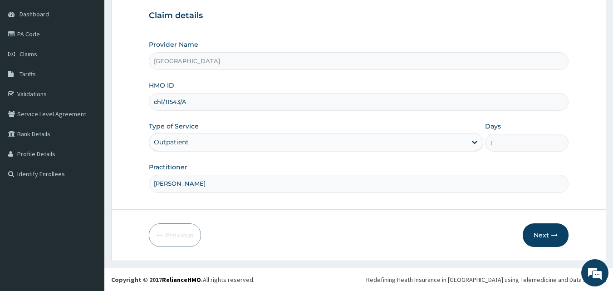 This screenshot has width=613, height=291. Describe the element at coordinates (89, 133) in the screenshot. I see `span: We're online!` at that location.